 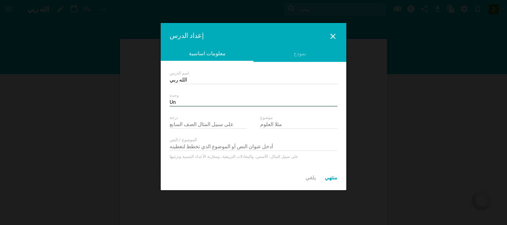 What do you see at coordinates (187, 35) in the screenshot?
I see `font: إعداد الدرس` at bounding box center [187, 35].